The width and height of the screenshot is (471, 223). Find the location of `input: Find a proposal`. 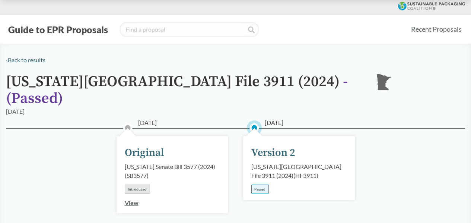

input: Find a proposal is located at coordinates (189, 29).